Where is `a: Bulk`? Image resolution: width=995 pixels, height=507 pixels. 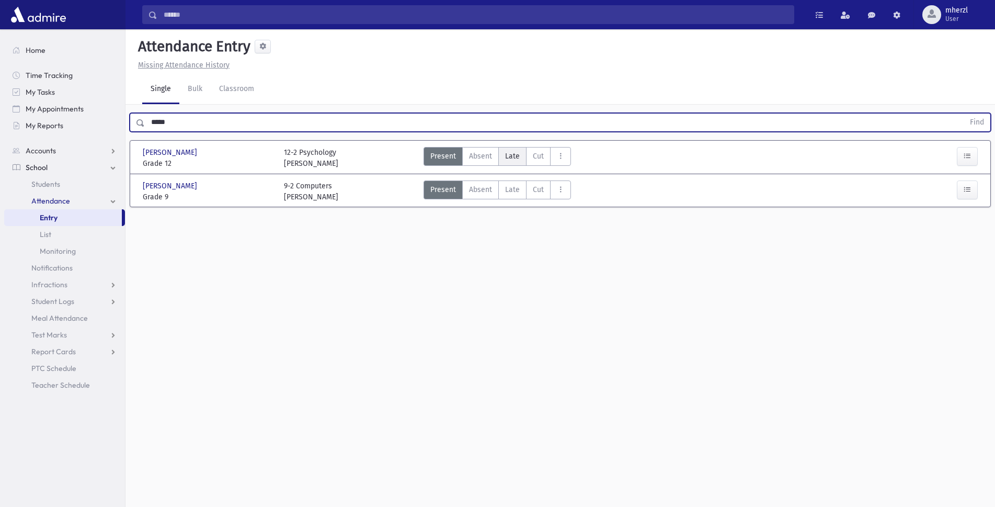 a: Bulk is located at coordinates (195, 89).